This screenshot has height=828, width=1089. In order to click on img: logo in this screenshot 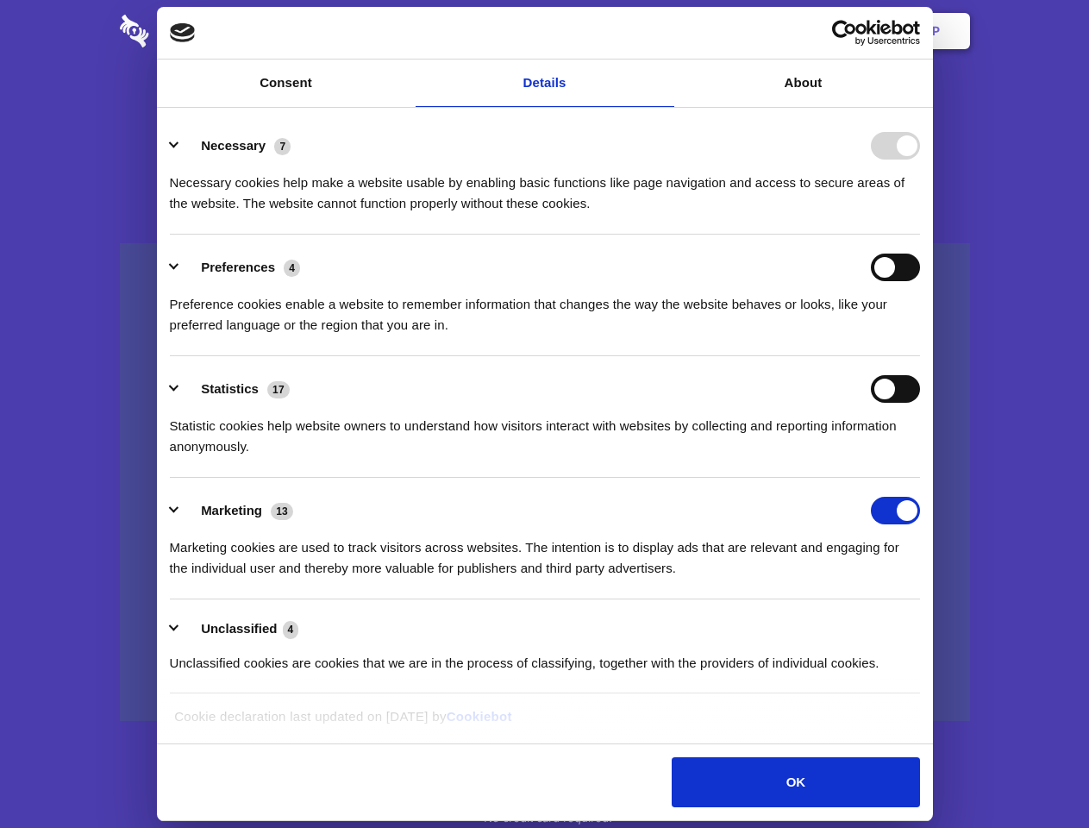, I will do `click(183, 33)`.